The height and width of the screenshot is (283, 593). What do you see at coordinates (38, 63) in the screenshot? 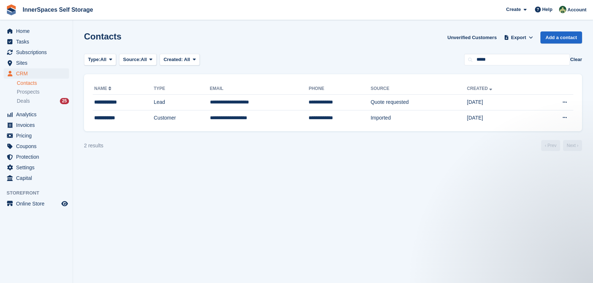
I see `span: Sites` at bounding box center [38, 63].